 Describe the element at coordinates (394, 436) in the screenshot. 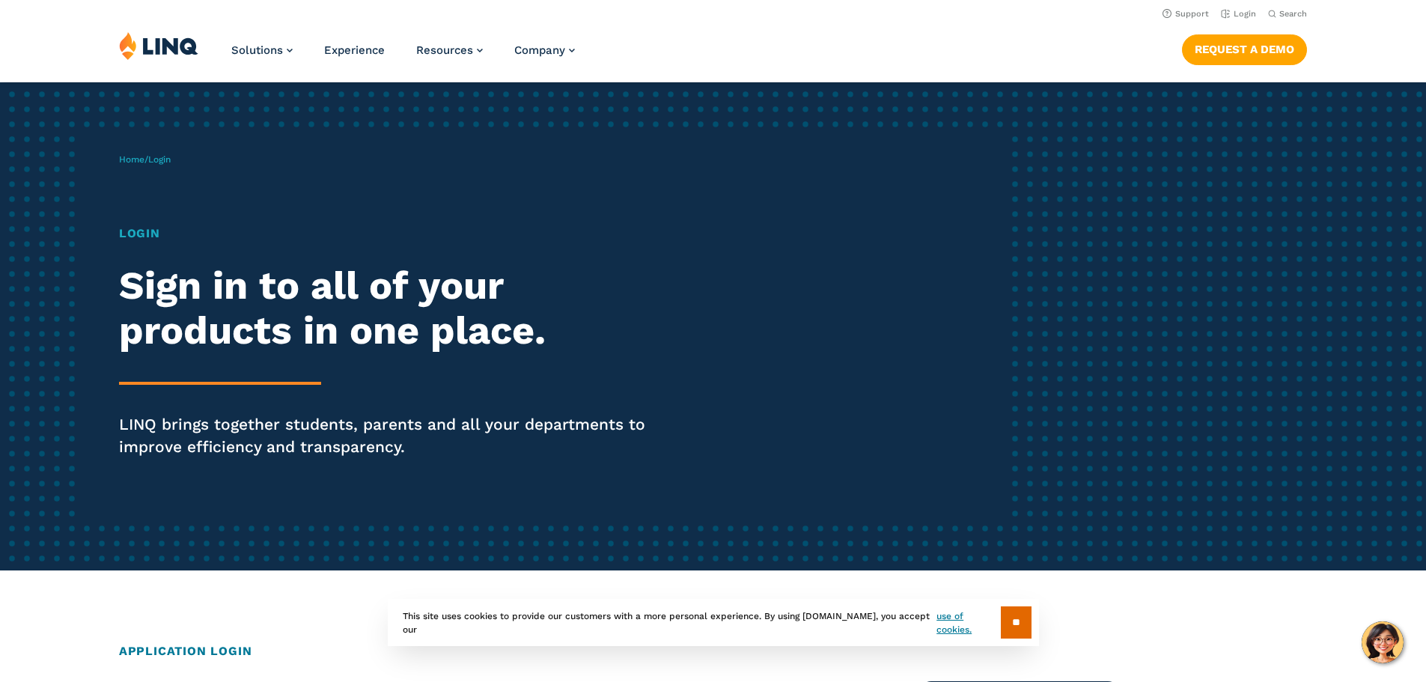

I see `p: LINQ brings together students, parents and all your departments to improve efficiency and transpa...` at that location.